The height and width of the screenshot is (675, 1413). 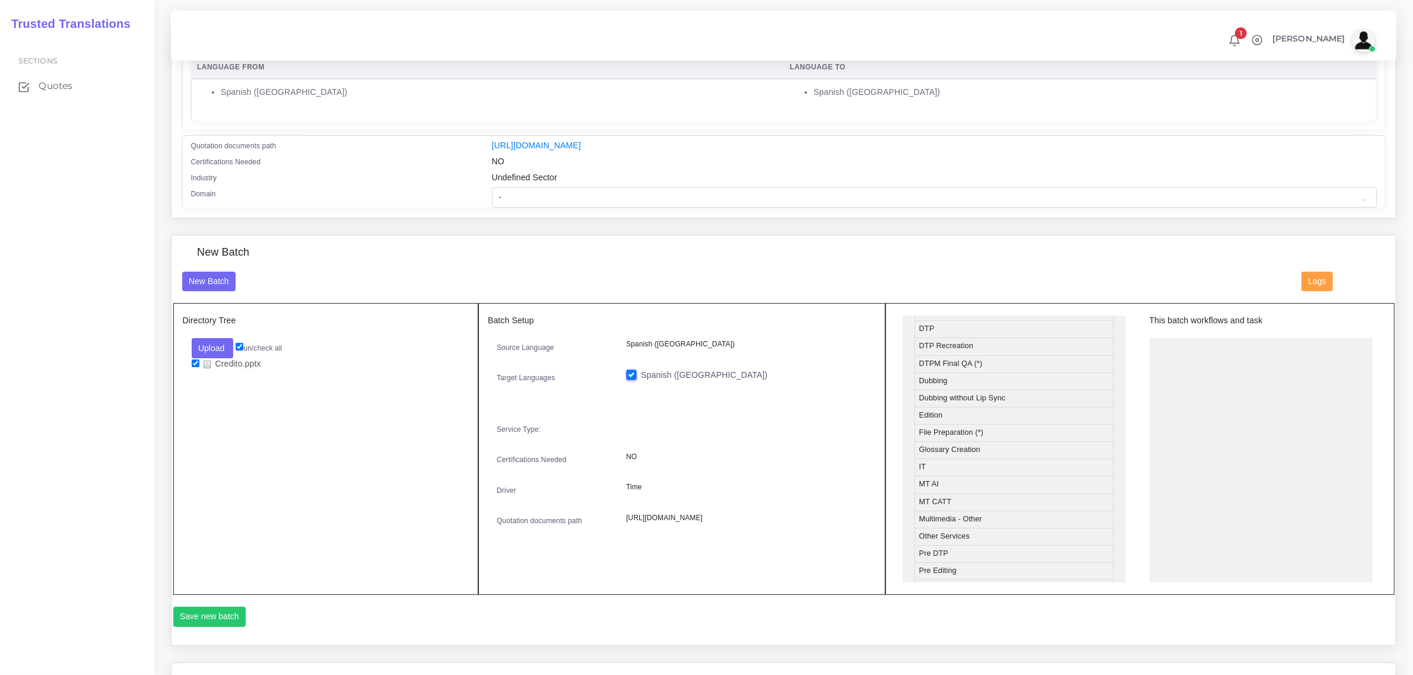 I want to click on label: Source Language, so click(x=525, y=348).